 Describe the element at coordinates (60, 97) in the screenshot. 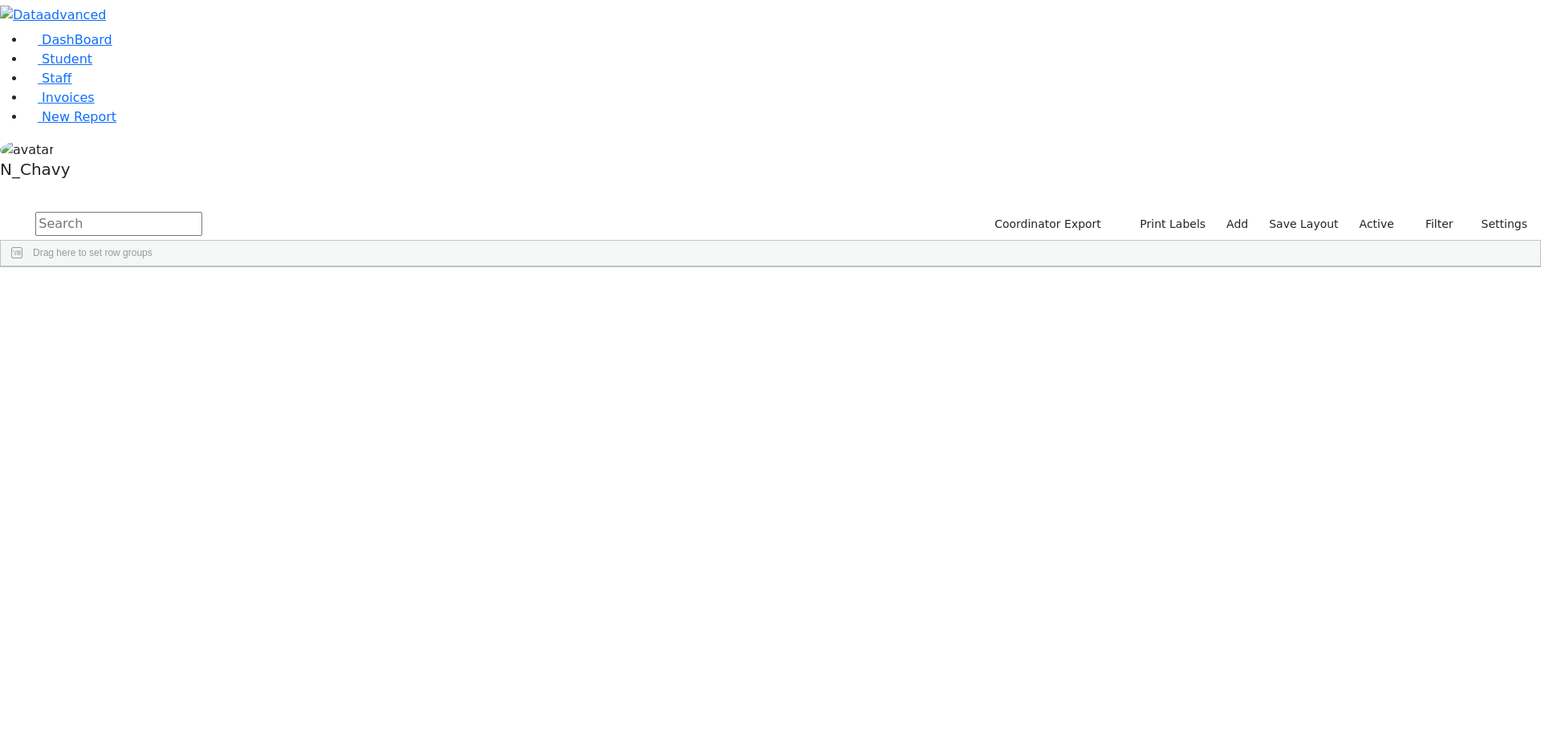

I see `a: Invoices` at that location.